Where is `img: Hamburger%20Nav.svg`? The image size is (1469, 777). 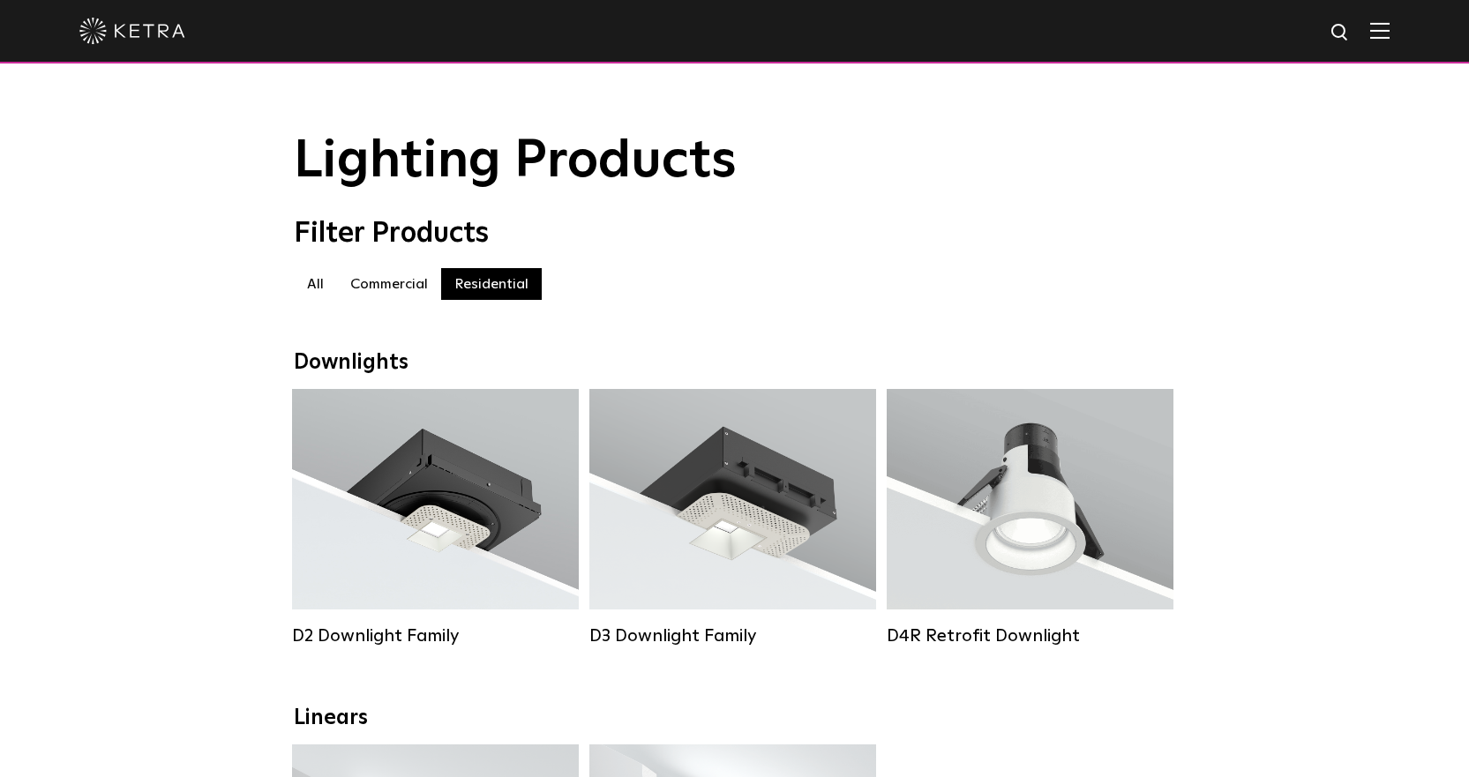
img: Hamburger%20Nav.svg is located at coordinates (1380, 30).